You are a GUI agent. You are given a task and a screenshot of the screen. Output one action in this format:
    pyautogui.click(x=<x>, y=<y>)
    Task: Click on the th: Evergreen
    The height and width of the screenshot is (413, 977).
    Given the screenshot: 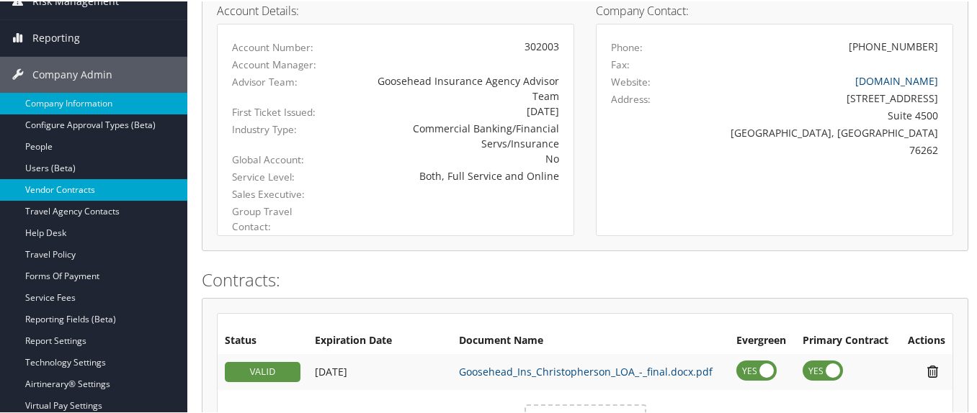 What is the action you would take?
    pyautogui.click(x=762, y=340)
    